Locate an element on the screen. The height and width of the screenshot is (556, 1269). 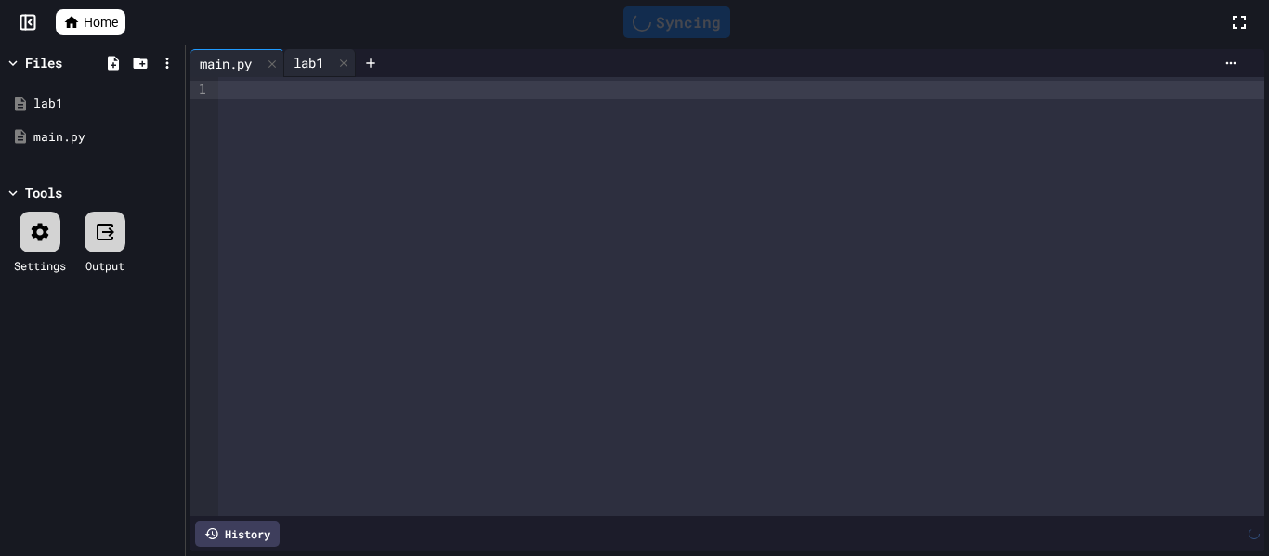
div: History is located at coordinates (237, 534).